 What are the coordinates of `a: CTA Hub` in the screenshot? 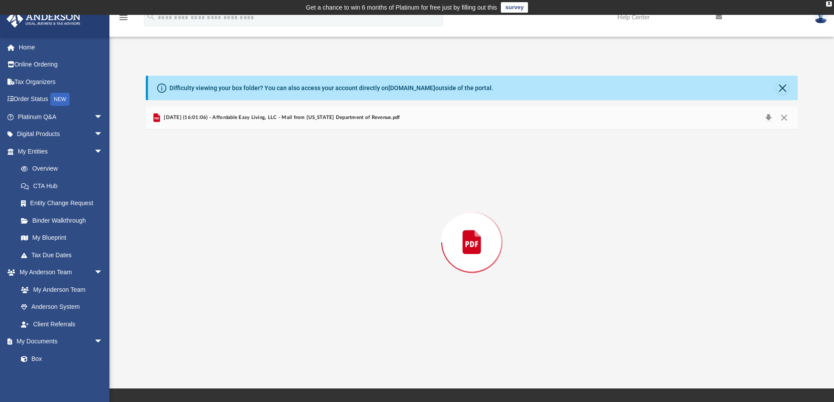 It's located at (64, 186).